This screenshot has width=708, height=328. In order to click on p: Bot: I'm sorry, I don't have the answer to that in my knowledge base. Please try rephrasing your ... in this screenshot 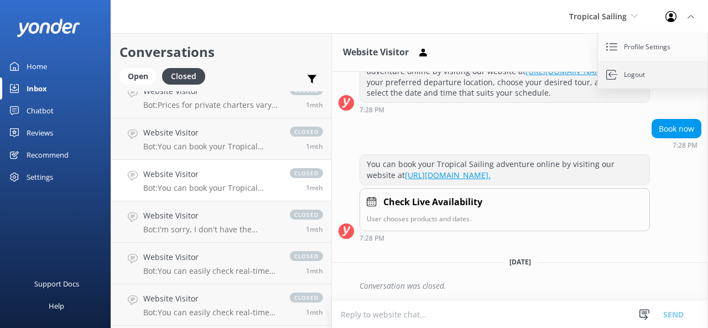, I will do `click(211, 230)`.